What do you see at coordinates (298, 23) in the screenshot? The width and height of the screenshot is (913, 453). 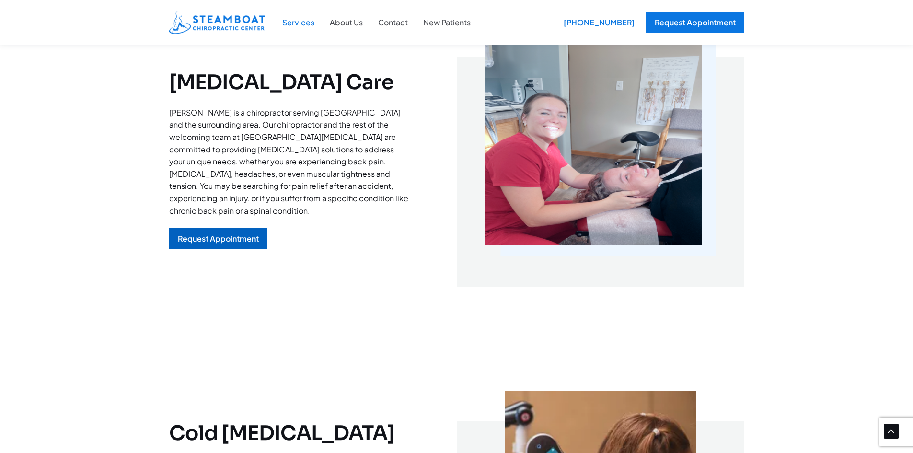 I see `a: Services` at bounding box center [298, 23].